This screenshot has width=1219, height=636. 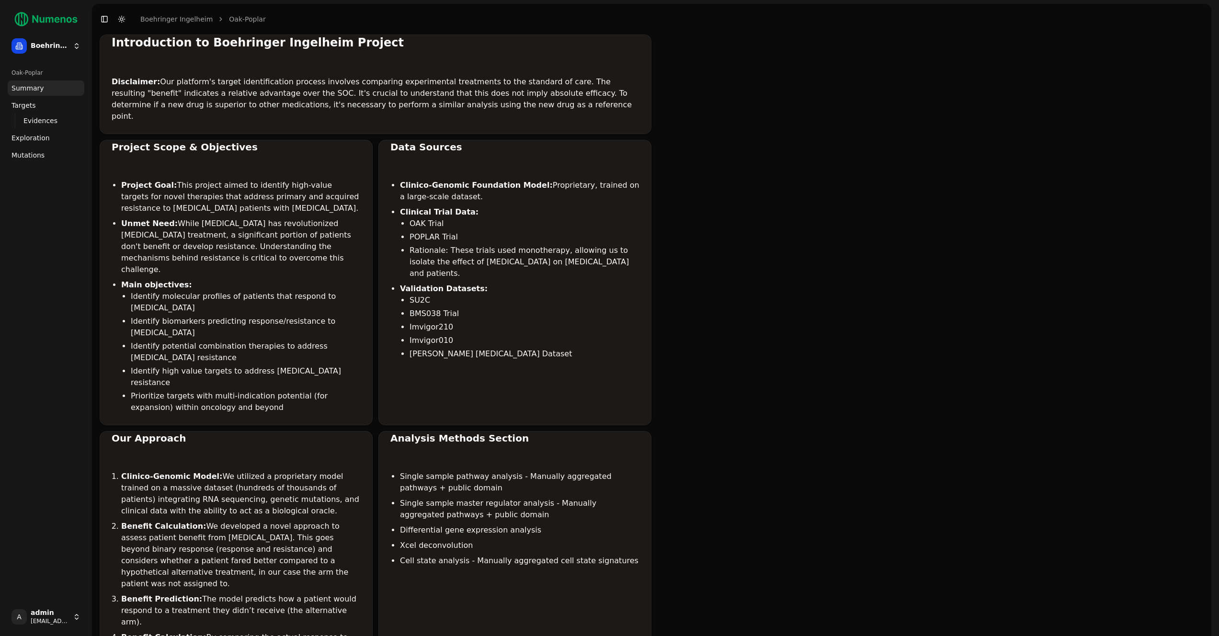 I want to click on img: Numenos, so click(x=46, y=19).